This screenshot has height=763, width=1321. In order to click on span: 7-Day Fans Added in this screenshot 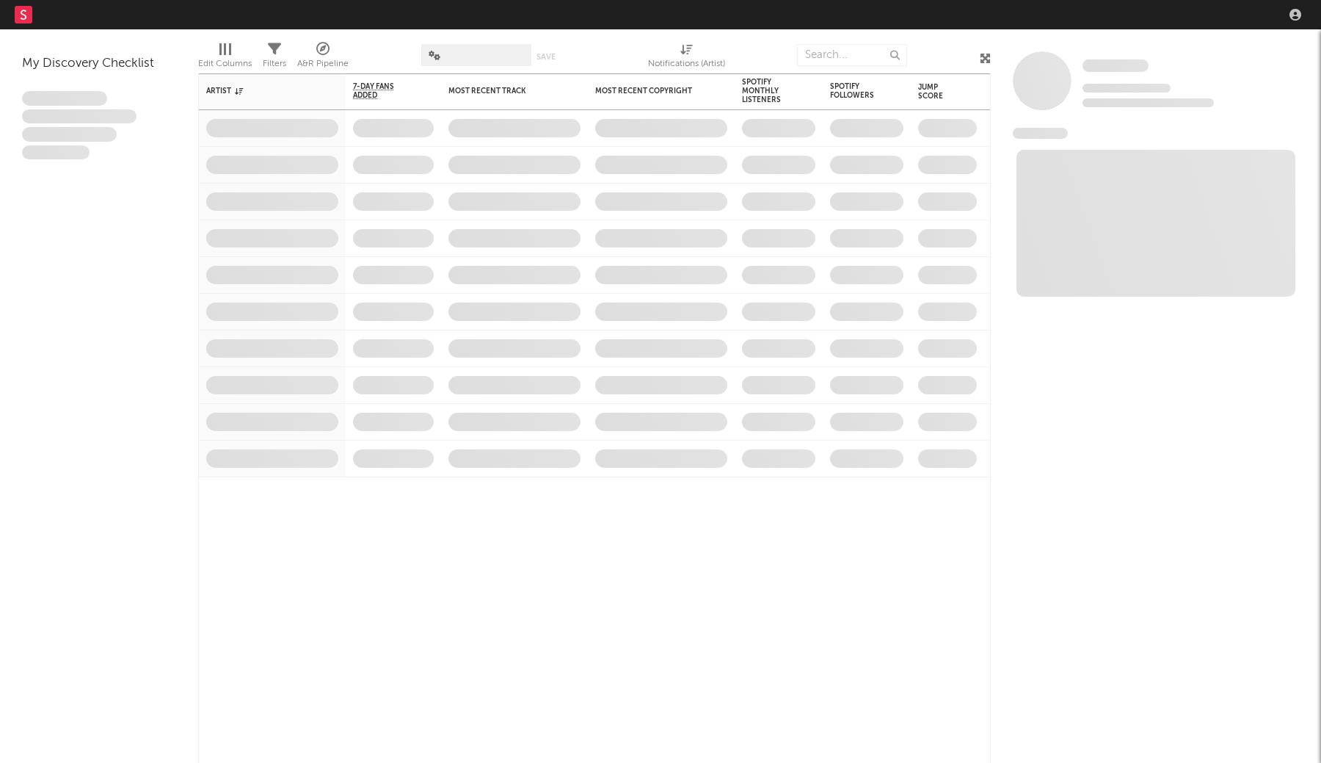, I will do `click(382, 91)`.